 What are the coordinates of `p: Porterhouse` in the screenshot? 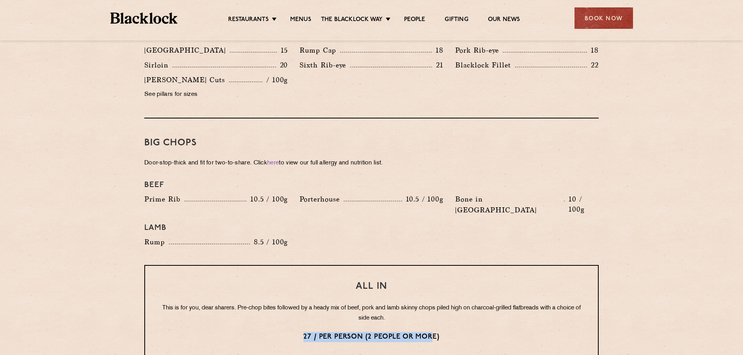 It's located at (321, 199).